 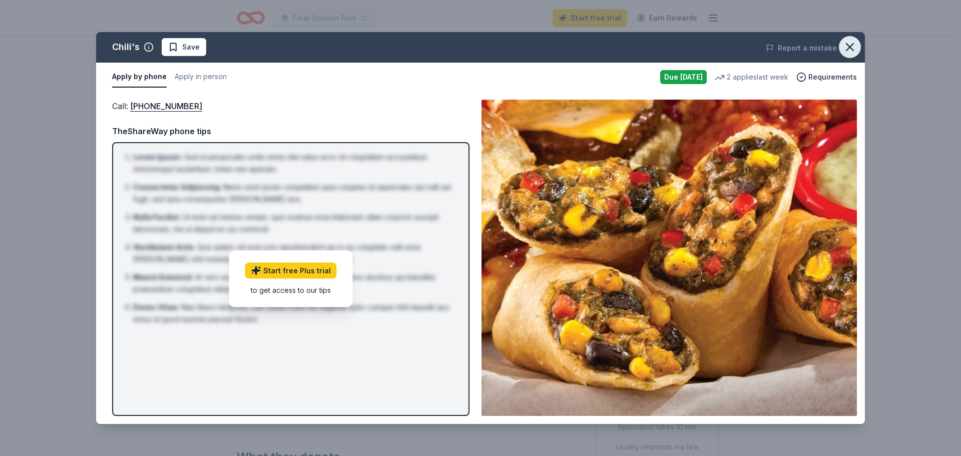 What do you see at coordinates (291, 290) in the screenshot?
I see `div: to get access to our tips` at bounding box center [291, 290].